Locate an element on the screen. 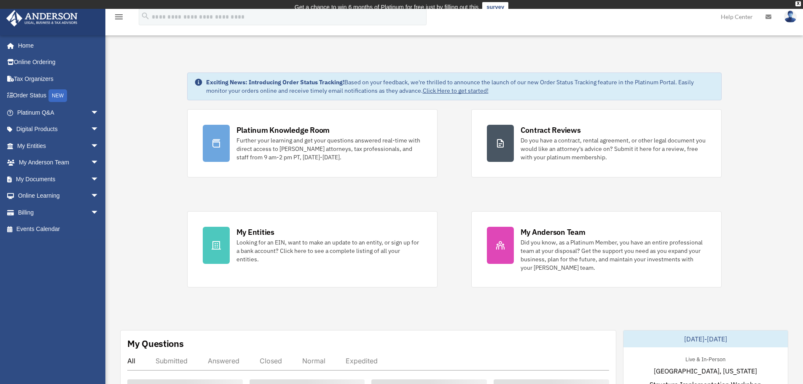  a: My Entities Looking for an EIN, want to make an update to an entity, or sign up for a bank accoun... is located at coordinates (312, 249).